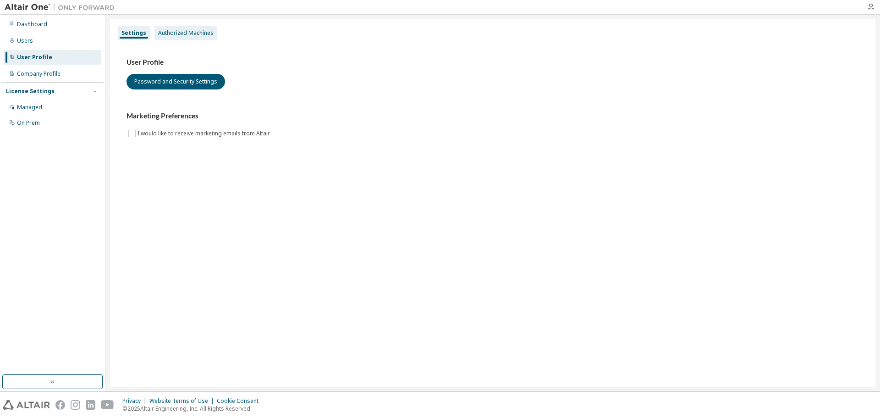 Image resolution: width=880 pixels, height=418 pixels. What do you see at coordinates (240, 401) in the screenshot?
I see `div: Cookie Consent` at bounding box center [240, 401].